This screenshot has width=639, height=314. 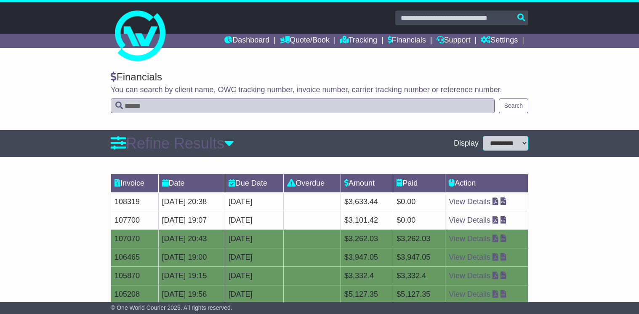 What do you see at coordinates (367, 183) in the screenshot?
I see `td: Amount` at bounding box center [367, 183].